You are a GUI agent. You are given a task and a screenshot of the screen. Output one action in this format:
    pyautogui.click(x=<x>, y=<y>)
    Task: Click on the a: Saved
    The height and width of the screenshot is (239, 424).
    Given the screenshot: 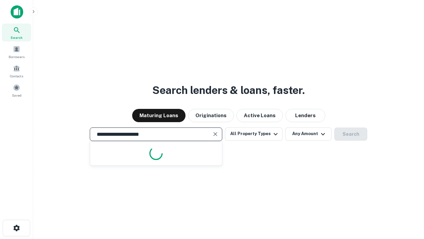 What is the action you would take?
    pyautogui.click(x=17, y=90)
    